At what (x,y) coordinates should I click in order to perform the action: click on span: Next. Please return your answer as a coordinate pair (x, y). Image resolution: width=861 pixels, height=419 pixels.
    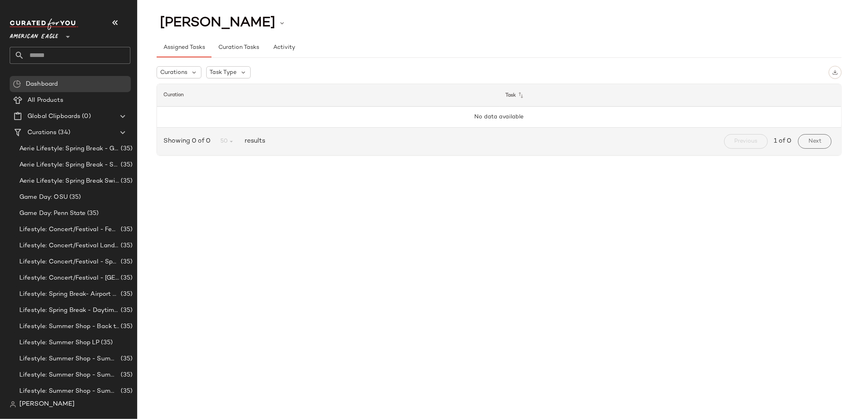
    Looking at the image, I should click on (814, 141).